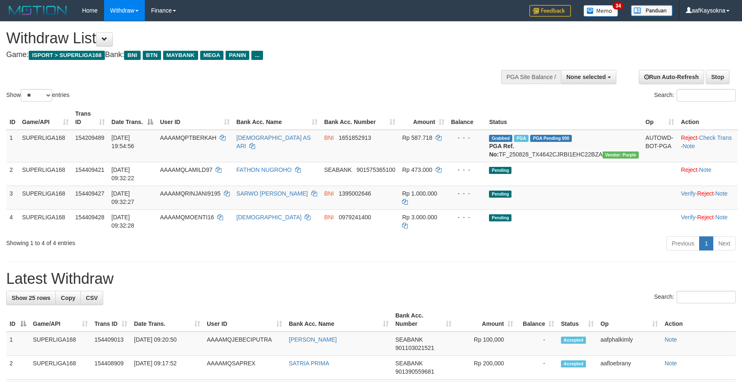 This screenshot has width=742, height=382. What do you see at coordinates (190, 193) in the screenshot?
I see `span: AAAAMQRINJANI9195` at bounding box center [190, 193].